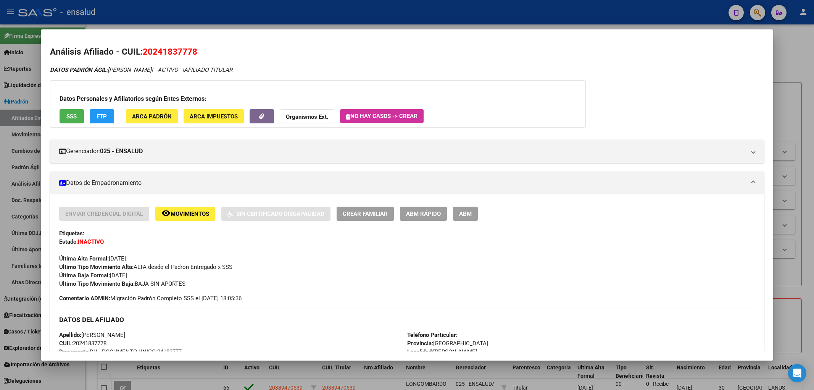 This screenshot has height=390, width=814. What do you see at coordinates (79, 70) in the screenshot?
I see `strong: DATOS PADRÓN ÁGIL:` at bounding box center [79, 70].